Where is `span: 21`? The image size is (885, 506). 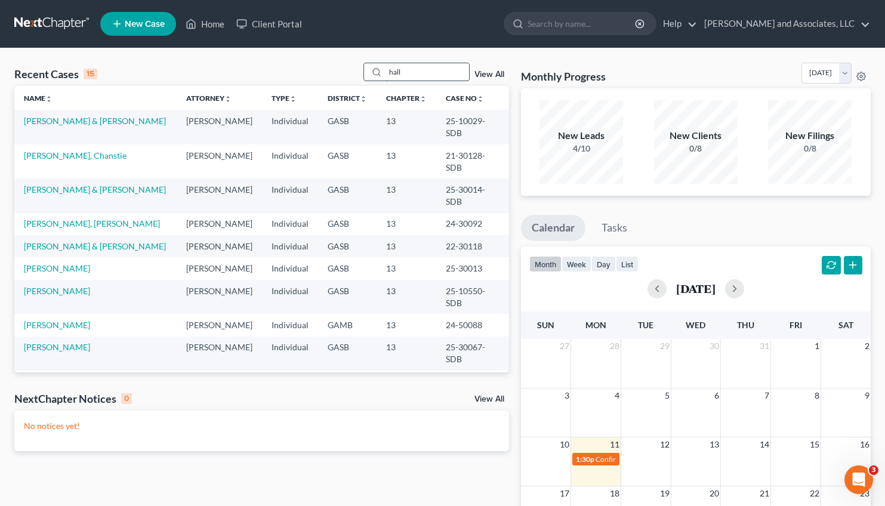
span: 21 is located at coordinates (764, 494).